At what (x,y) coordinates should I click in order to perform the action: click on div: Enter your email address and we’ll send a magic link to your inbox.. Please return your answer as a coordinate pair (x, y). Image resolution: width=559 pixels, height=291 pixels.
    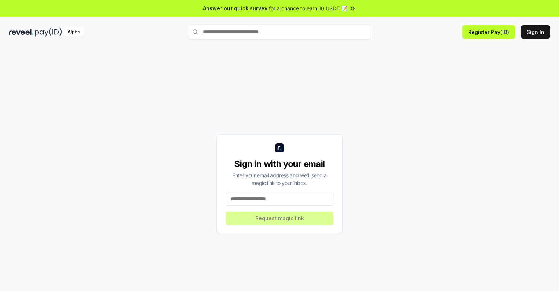
    Looking at the image, I should click on (280, 179).